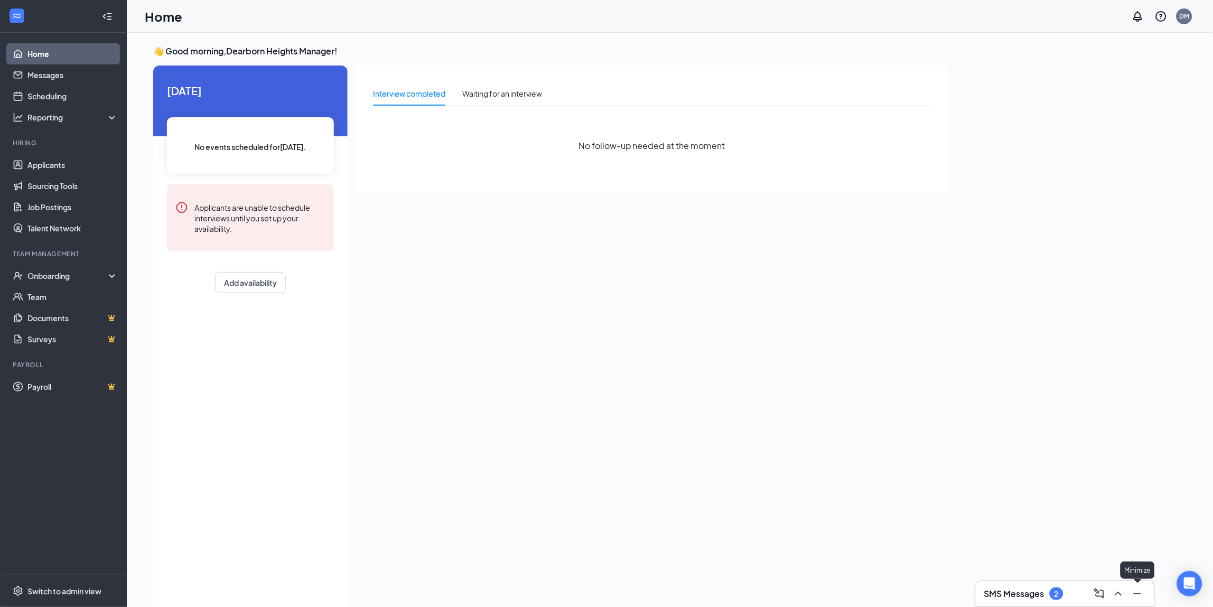 This screenshot has height=607, width=1213. What do you see at coordinates (72, 339) in the screenshot?
I see `a: SurveysCrown` at bounding box center [72, 339].